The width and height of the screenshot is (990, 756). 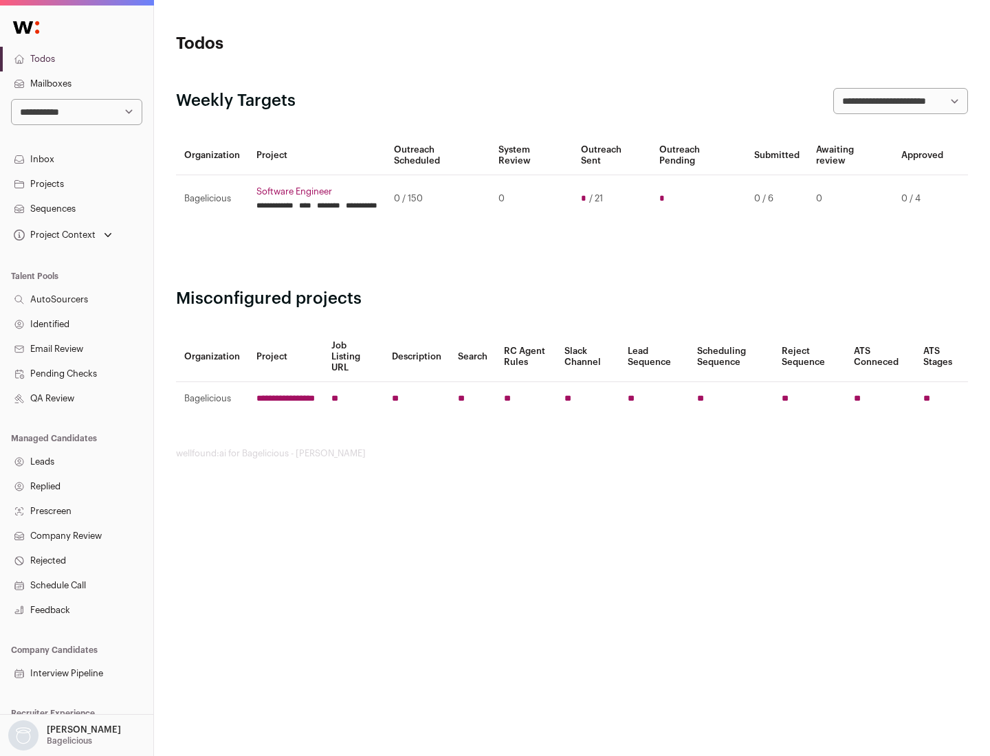 What do you see at coordinates (654, 357) in the screenshot?
I see `th: Lead Sequence` at bounding box center [654, 357].